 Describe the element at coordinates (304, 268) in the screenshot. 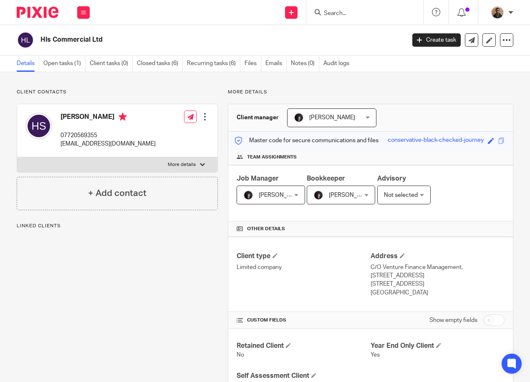

I see `p: Limited company` at that location.